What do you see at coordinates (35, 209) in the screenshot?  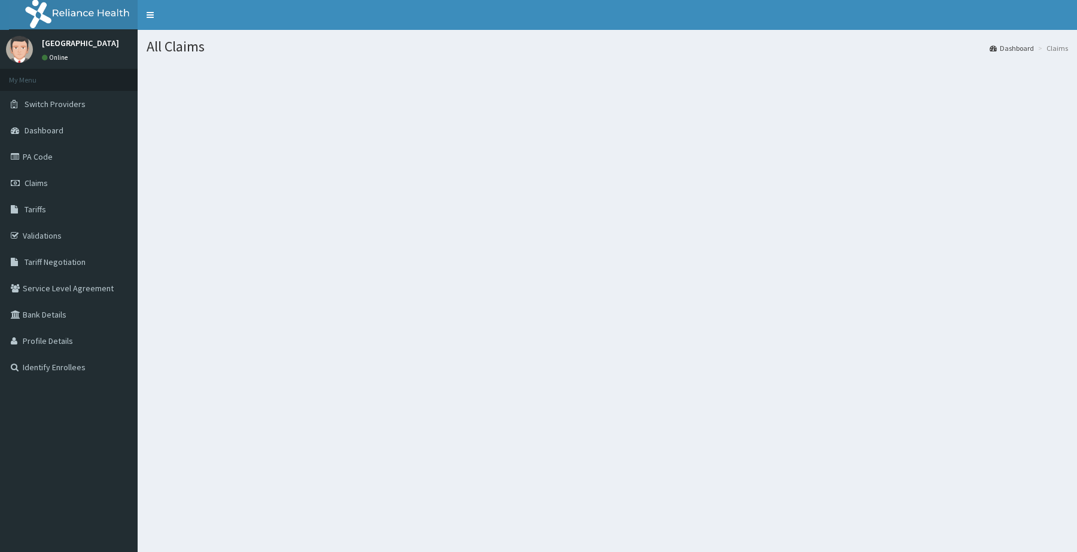 I see `span: Tariffs` at bounding box center [35, 209].